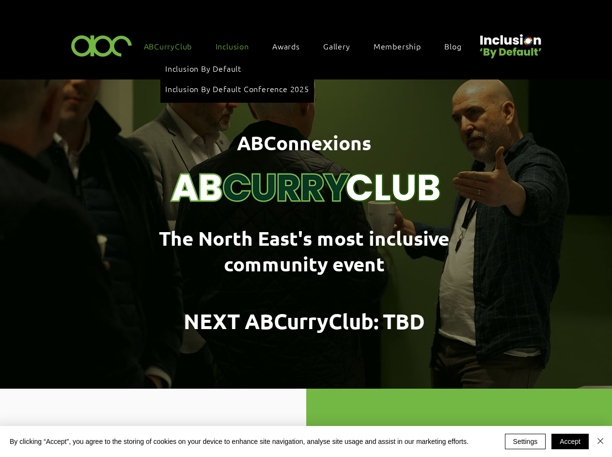 This screenshot has width=612, height=457. What do you see at coordinates (239, 441) in the screenshot?
I see `span: By clicking “Accept”, you agree to the storing of cookies on your device to enhance site navigati...` at bounding box center [239, 441].